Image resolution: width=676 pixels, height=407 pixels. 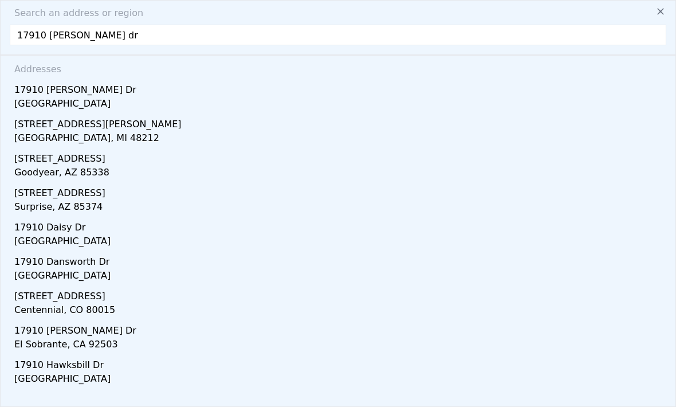 What do you see at coordinates (340, 208) in the screenshot?
I see `div: Surprise, AZ 85374` at bounding box center [340, 208].